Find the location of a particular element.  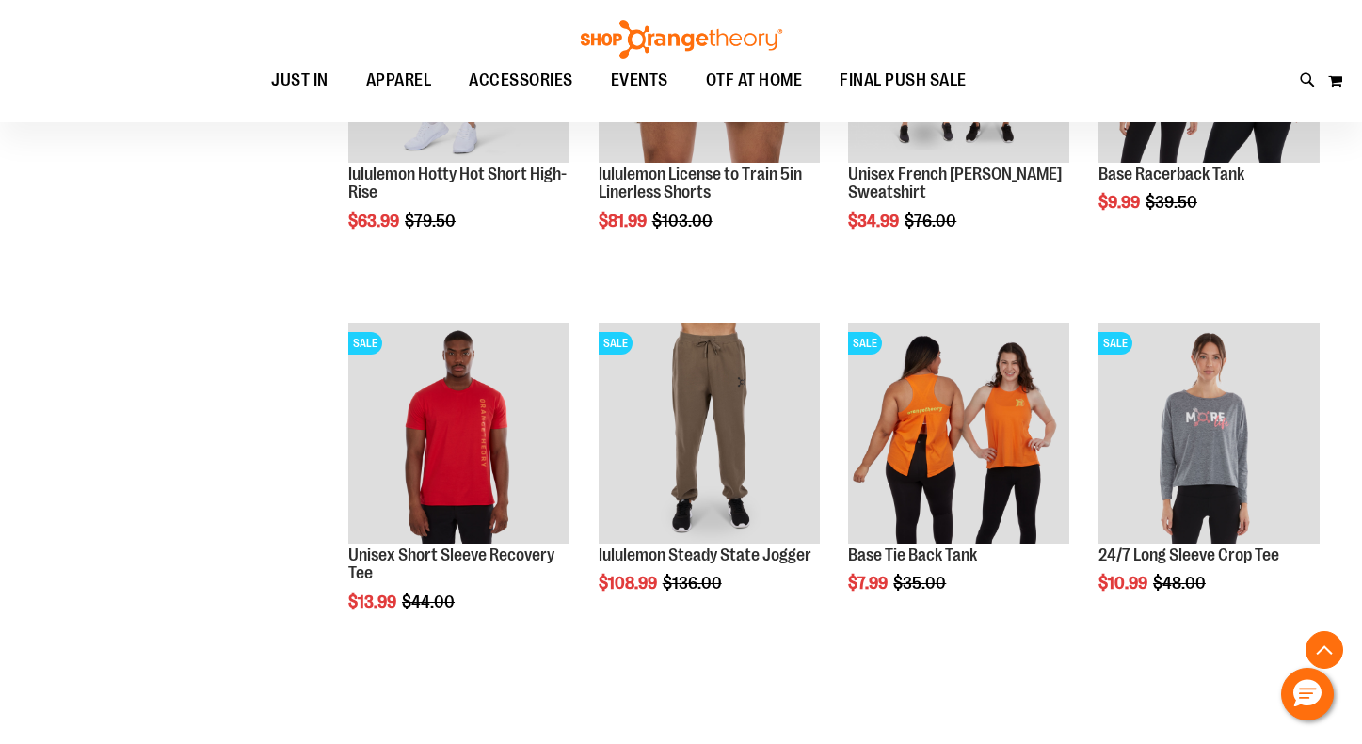

span: $136.00 is located at coordinates (694, 583).